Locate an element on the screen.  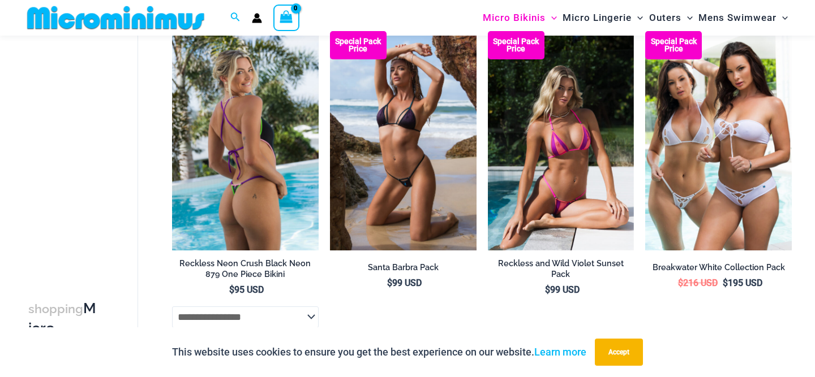
h2: Santa Barbra Pack is located at coordinates (403, 268).